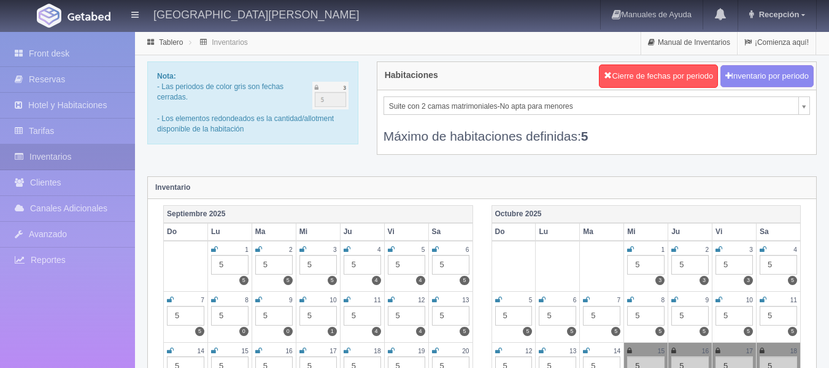  What do you see at coordinates (776, 42) in the screenshot?
I see `a: ¡Comienza aquí!` at bounding box center [776, 42].